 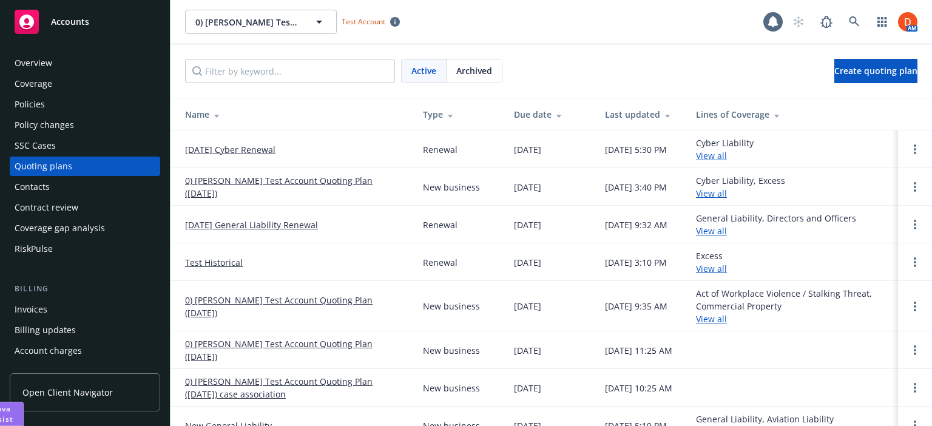 What do you see at coordinates (85, 228) in the screenshot?
I see `a: Coverage gap analysis` at bounding box center [85, 228].